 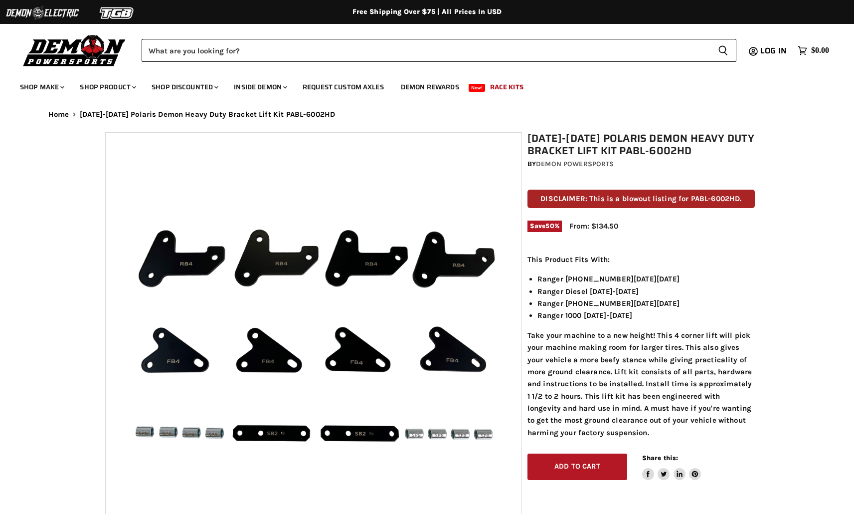 I want to click on input: Search, so click(x=426, y=50).